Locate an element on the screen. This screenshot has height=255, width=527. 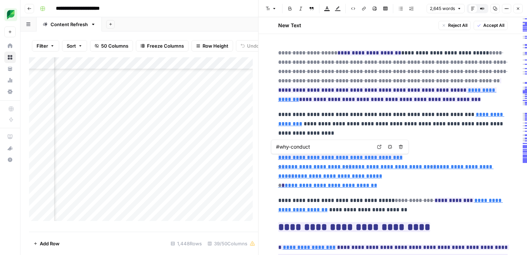
button: What's new? is located at coordinates (10, 148).